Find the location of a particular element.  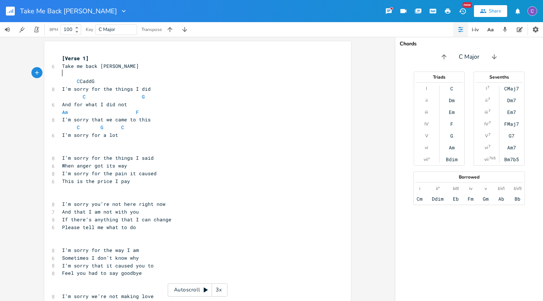

div: C is located at coordinates (452, 89).